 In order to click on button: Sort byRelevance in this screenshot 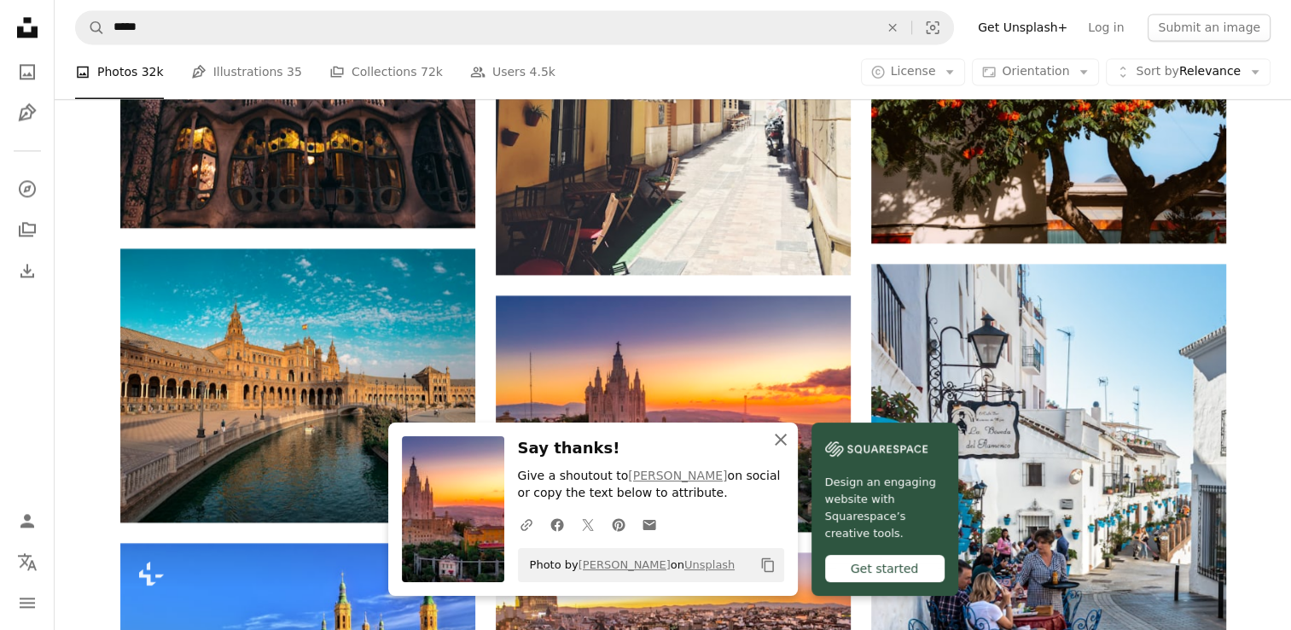, I will do `click(1188, 72)`.